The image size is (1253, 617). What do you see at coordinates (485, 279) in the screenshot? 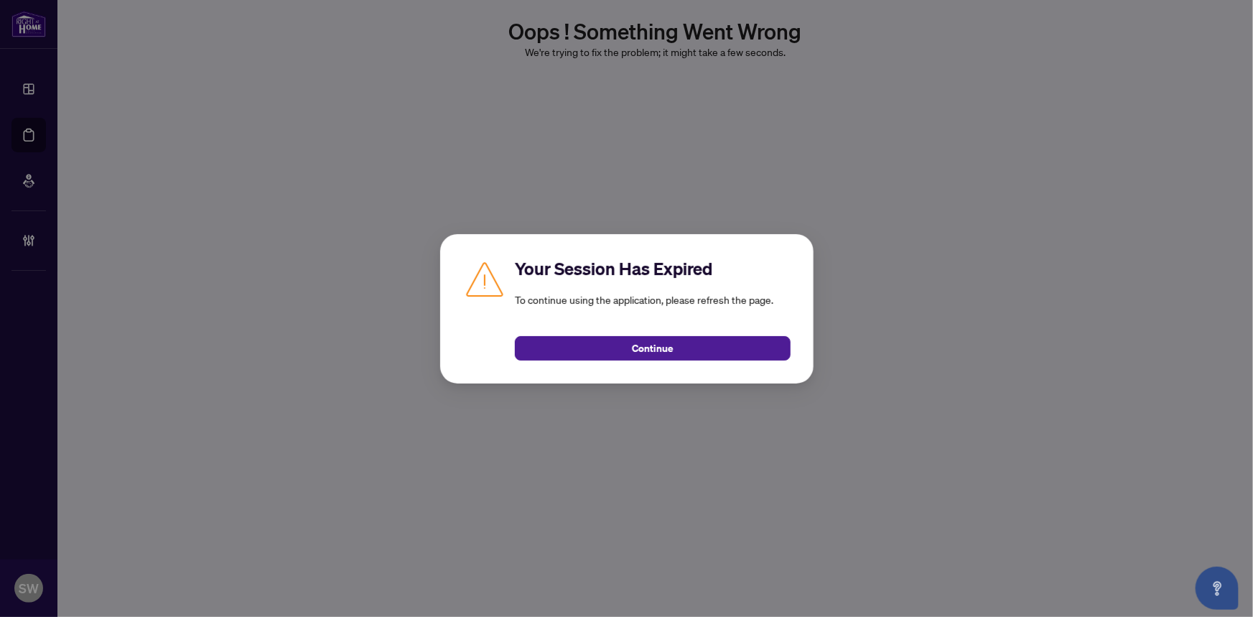
I see `img: Caution icon` at bounding box center [485, 279].